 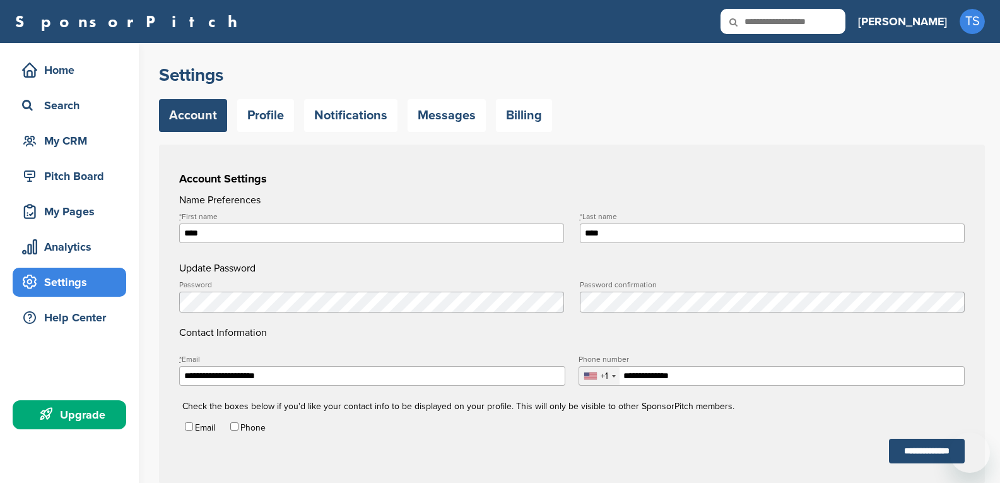 What do you see at coordinates (69, 141) in the screenshot?
I see `a: My CRM` at bounding box center [69, 141].